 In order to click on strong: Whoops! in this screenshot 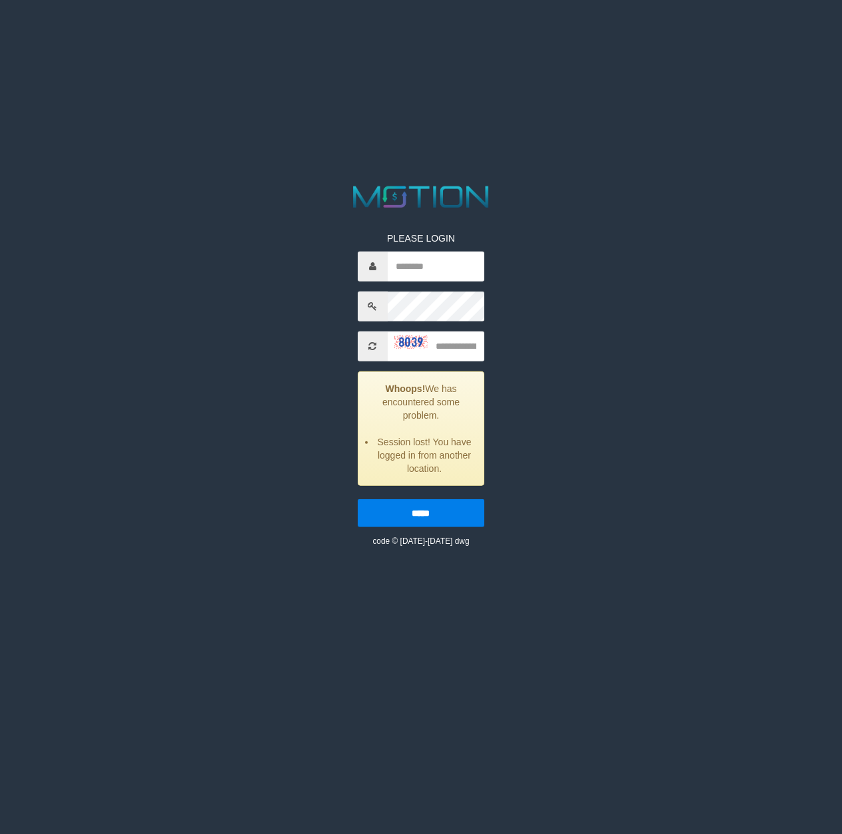, I will do `click(405, 388)`.